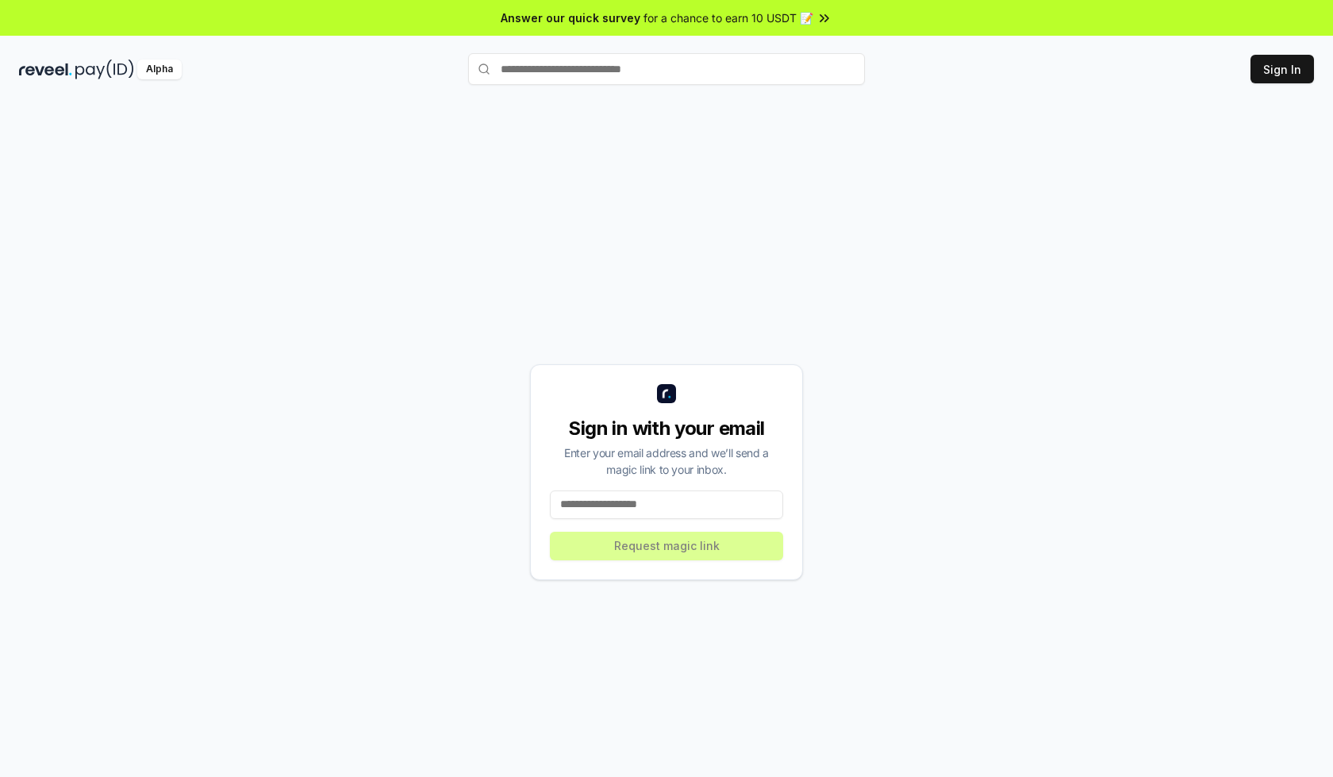 Image resolution: width=1333 pixels, height=777 pixels. I want to click on img: logo_small, so click(666, 394).